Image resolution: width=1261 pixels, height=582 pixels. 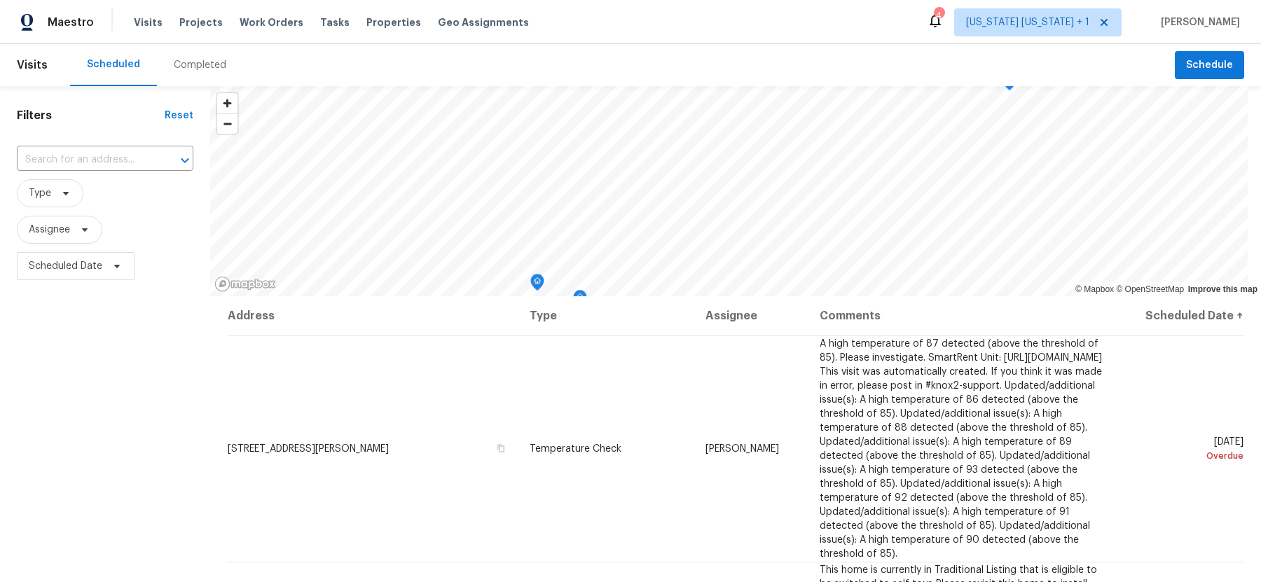 I want to click on span: Projects, so click(x=201, y=22).